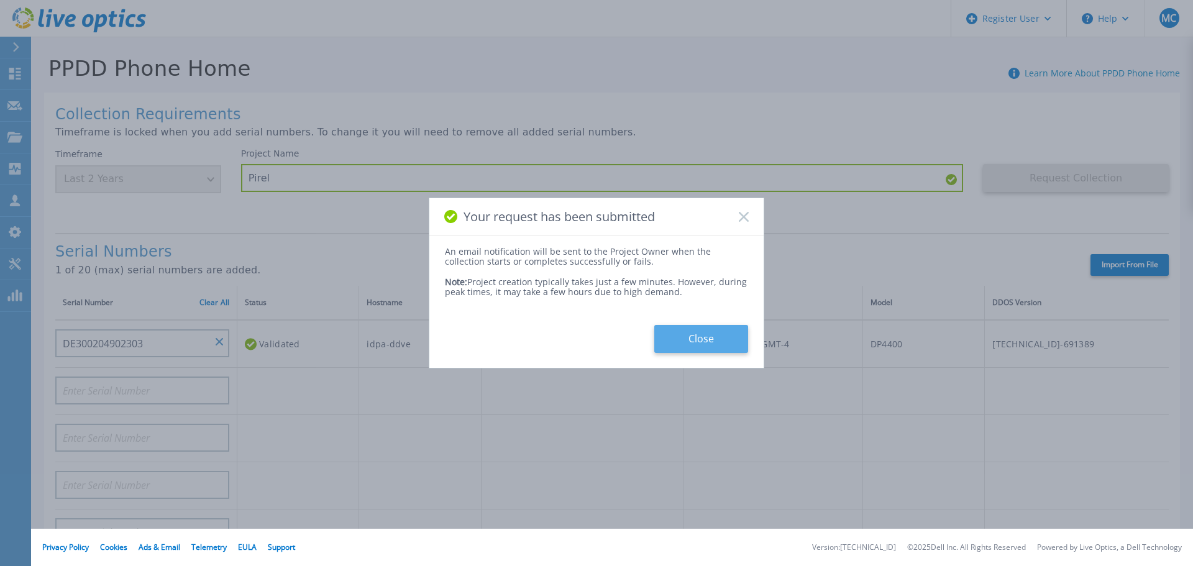 The width and height of the screenshot is (1193, 566). What do you see at coordinates (282, 547) in the screenshot?
I see `a: Support` at bounding box center [282, 547].